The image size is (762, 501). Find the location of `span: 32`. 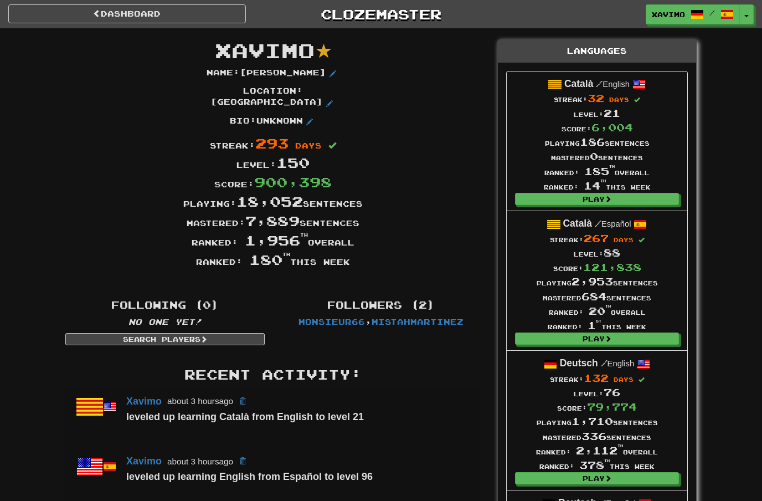

span: 32 is located at coordinates (596, 98).